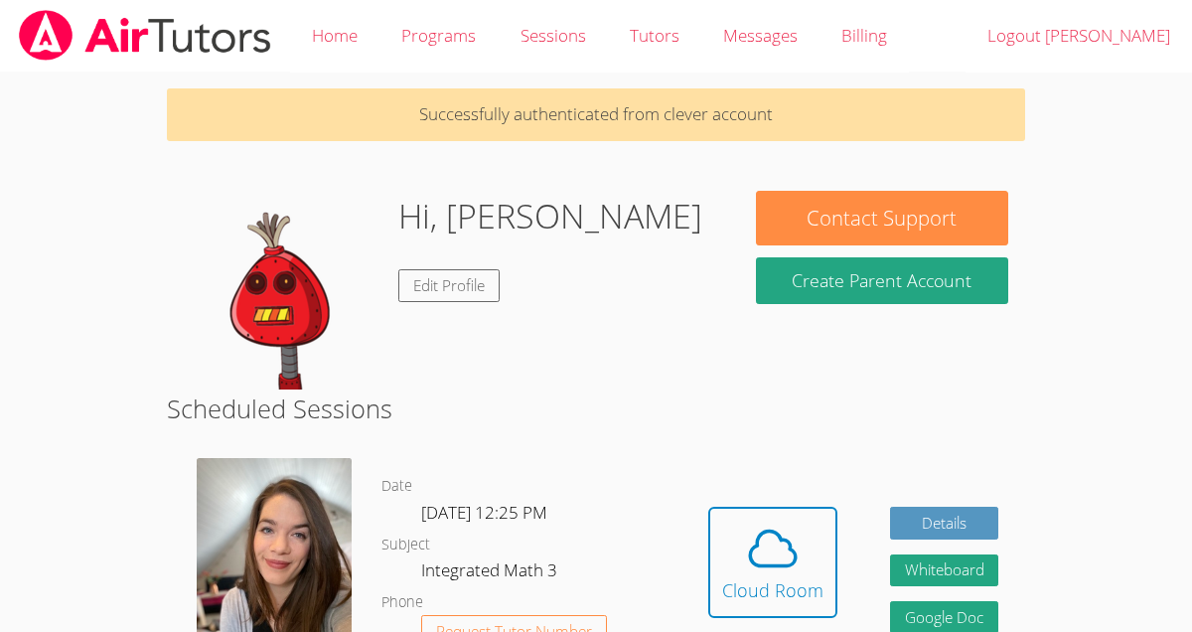 This screenshot has width=1192, height=632. Describe the element at coordinates (773, 562) in the screenshot. I see `button: Cloud Room` at that location.